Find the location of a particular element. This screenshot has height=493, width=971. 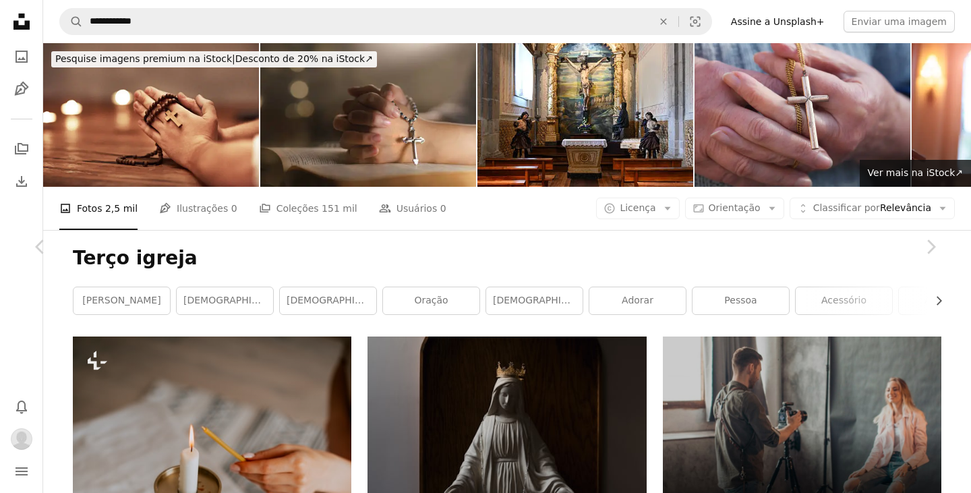

a: Histórico de downloads is located at coordinates (22, 181).